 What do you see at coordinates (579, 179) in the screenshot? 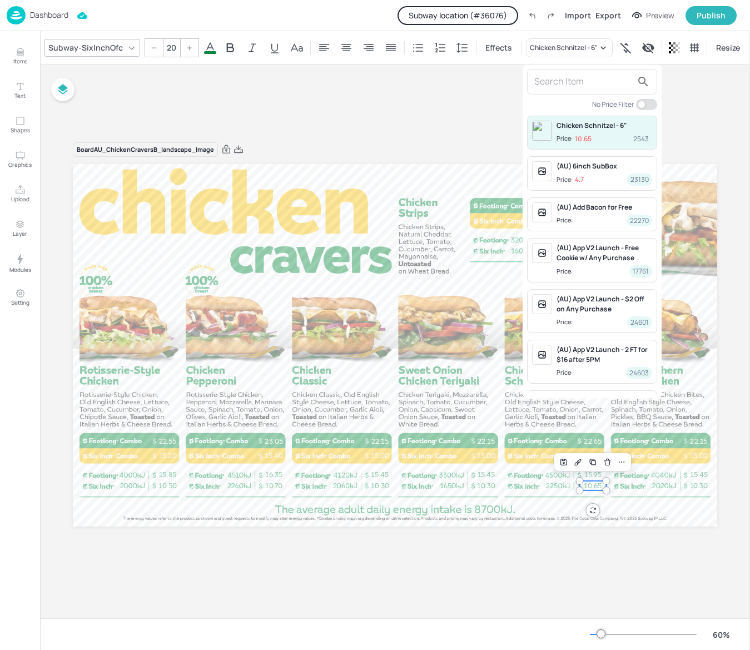
I see `p: 4.7` at bounding box center [579, 179].